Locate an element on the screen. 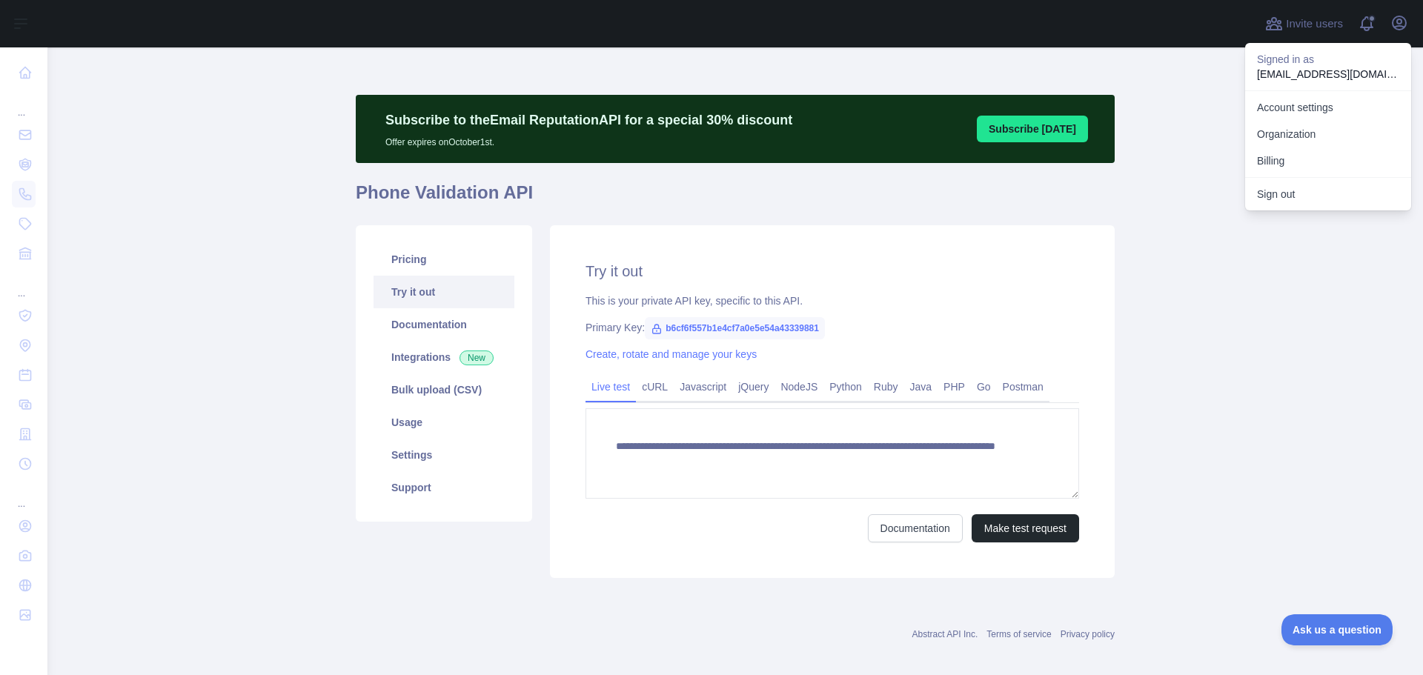  a: Ruby is located at coordinates (886, 387).